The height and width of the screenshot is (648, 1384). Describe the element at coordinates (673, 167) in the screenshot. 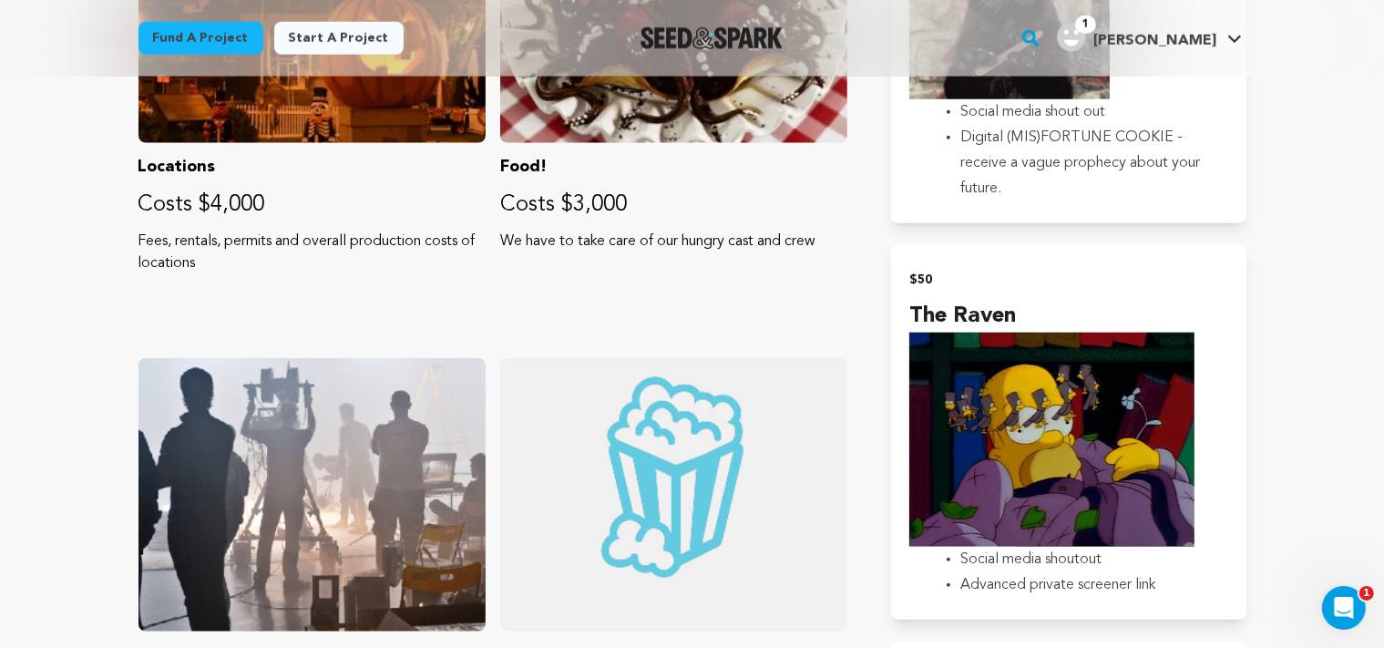

I see `p: Food!` at that location.